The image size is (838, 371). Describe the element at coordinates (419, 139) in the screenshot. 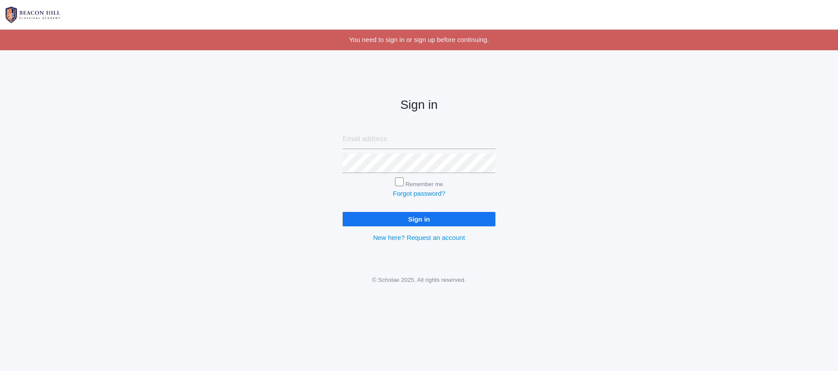

I see `input: Email address` at that location.